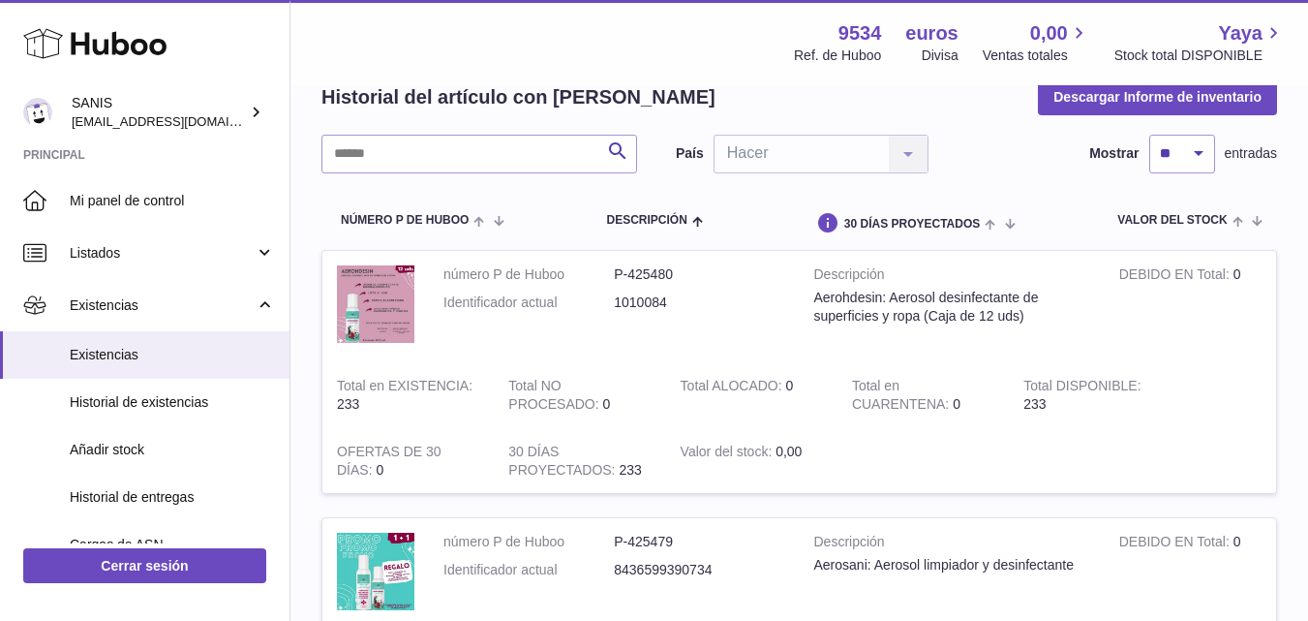 Image resolution: width=1308 pixels, height=621 pixels. I want to click on font: P-425480, so click(643, 274).